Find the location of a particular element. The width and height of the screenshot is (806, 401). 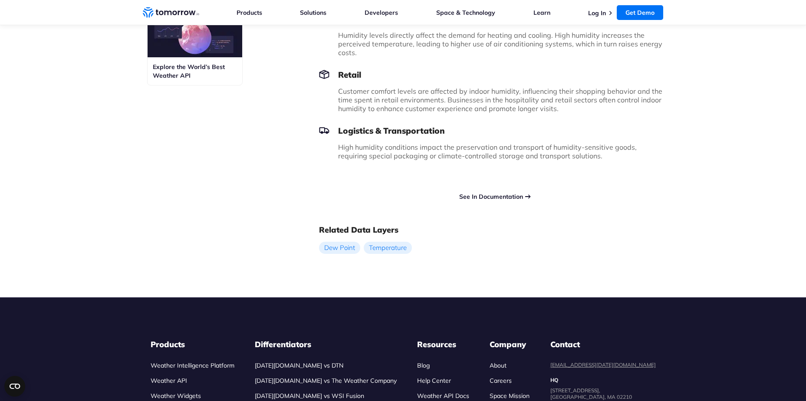

dt: Contact is located at coordinates (603, 345).